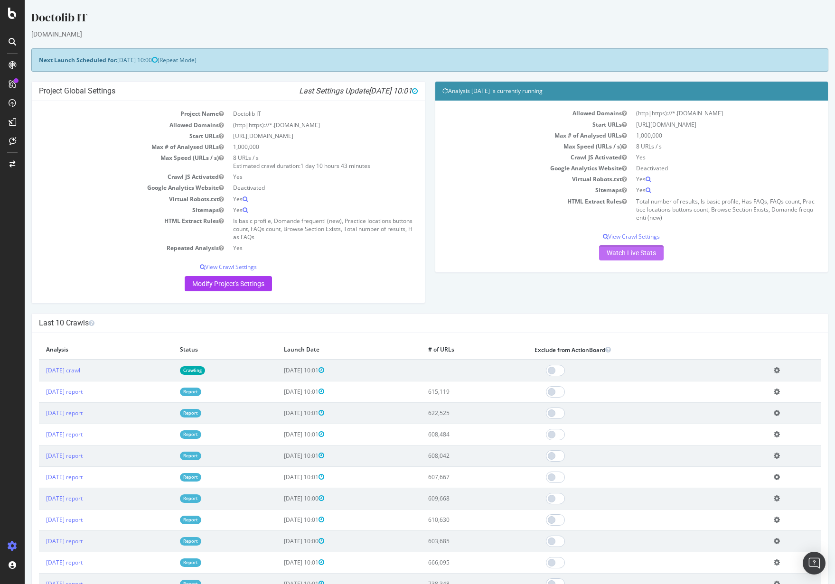 The height and width of the screenshot is (584, 835). Describe the element at coordinates (298, 162) in the screenshot. I see `td: 8 URLs / s Estimated crawl duration:` at that location.